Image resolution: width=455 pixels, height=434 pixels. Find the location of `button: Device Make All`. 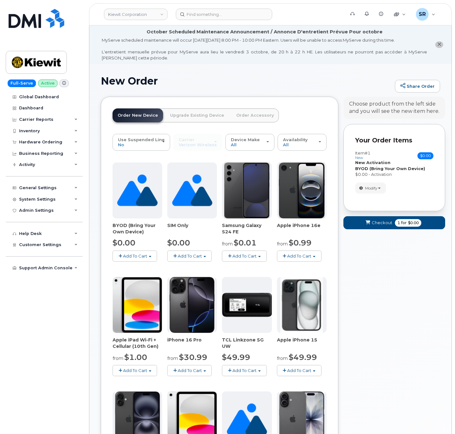

button: Device Make All is located at coordinates (250, 142).